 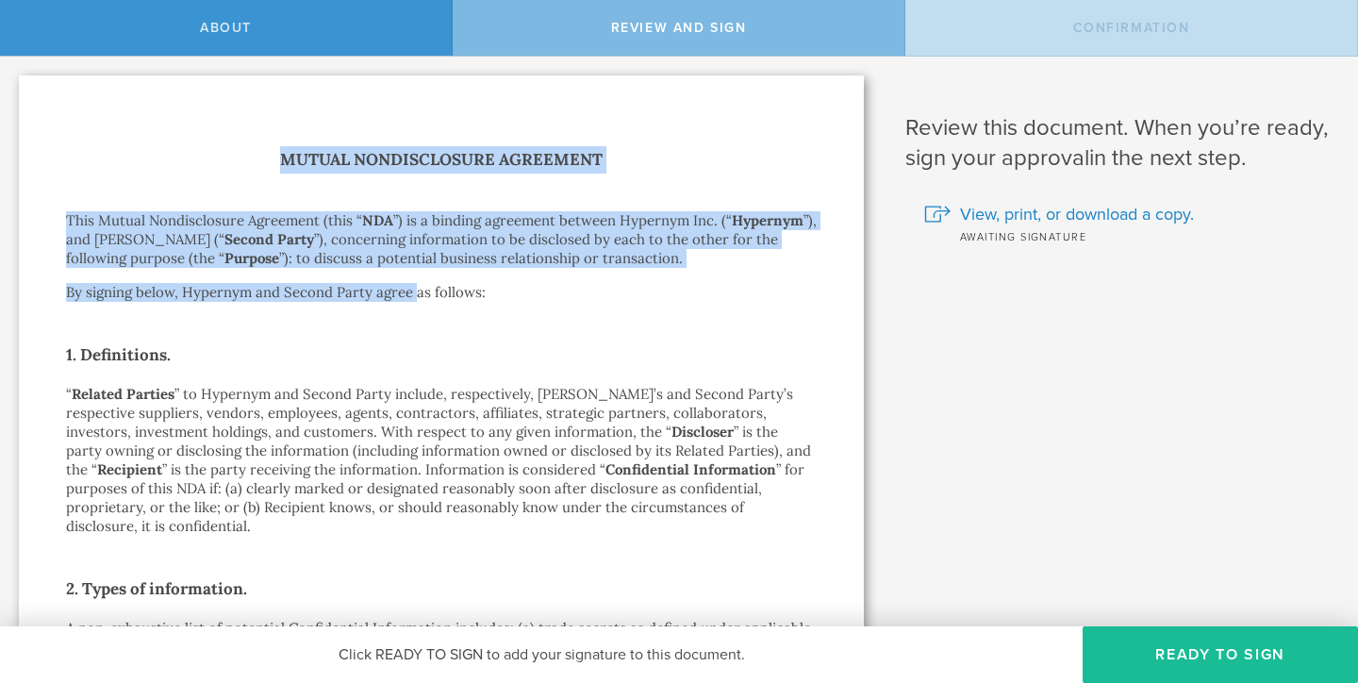 What do you see at coordinates (1077, 214) in the screenshot?
I see `span: View, print, or download a copy.` at bounding box center [1077, 214].